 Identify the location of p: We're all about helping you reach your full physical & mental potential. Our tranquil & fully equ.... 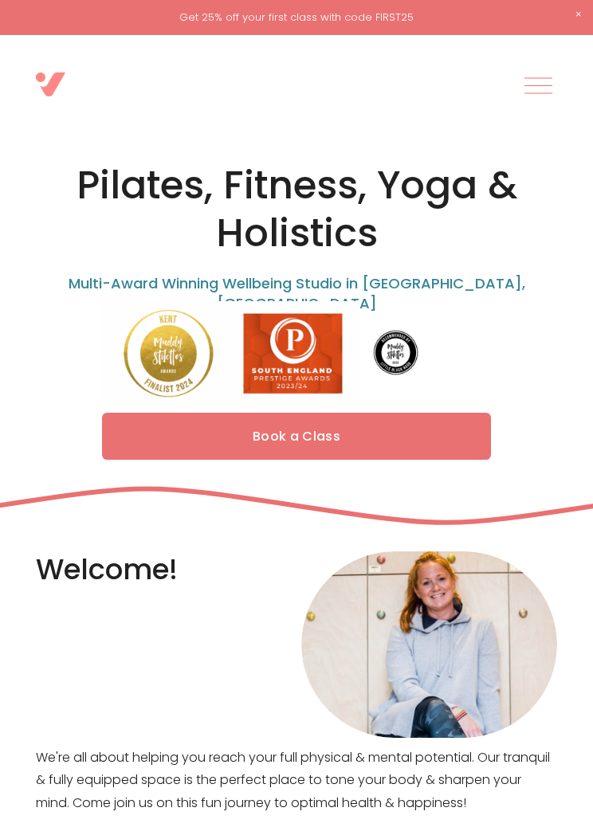
(296, 781).